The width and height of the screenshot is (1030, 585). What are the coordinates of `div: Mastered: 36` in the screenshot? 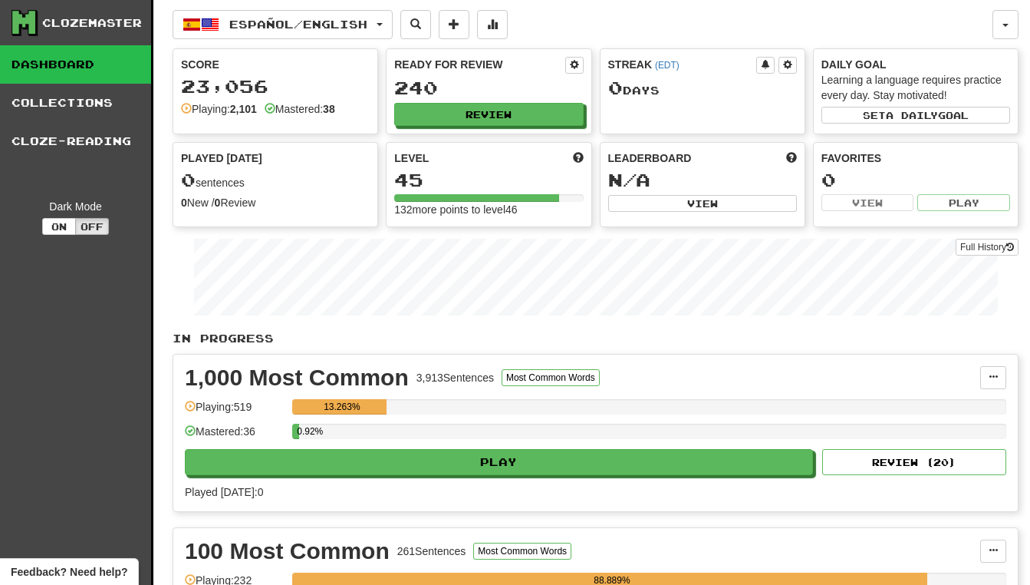 It's located at (235, 436).